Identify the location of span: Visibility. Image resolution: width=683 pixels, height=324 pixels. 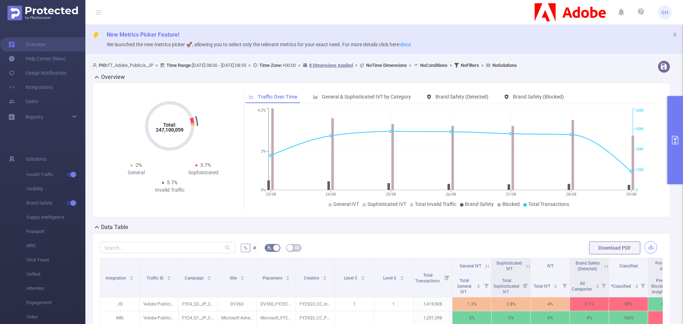
(56, 189).